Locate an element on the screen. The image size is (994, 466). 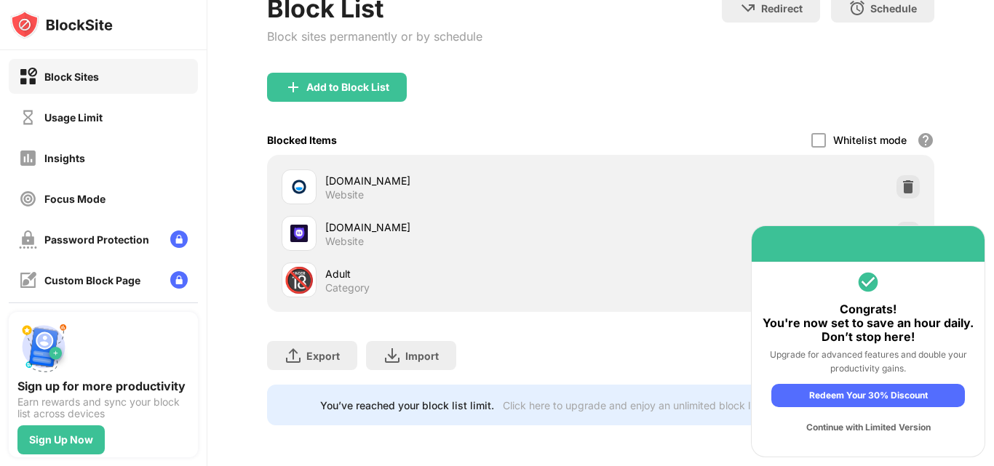
div: Export is located at coordinates (323, 356).